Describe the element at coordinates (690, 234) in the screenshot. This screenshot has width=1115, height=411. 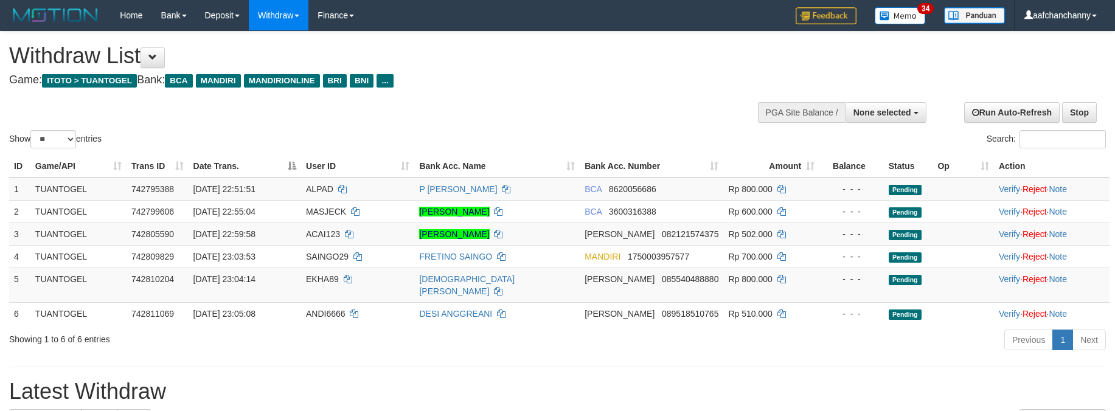
I see `span: Copy 082121574375 to clipboard` at that location.